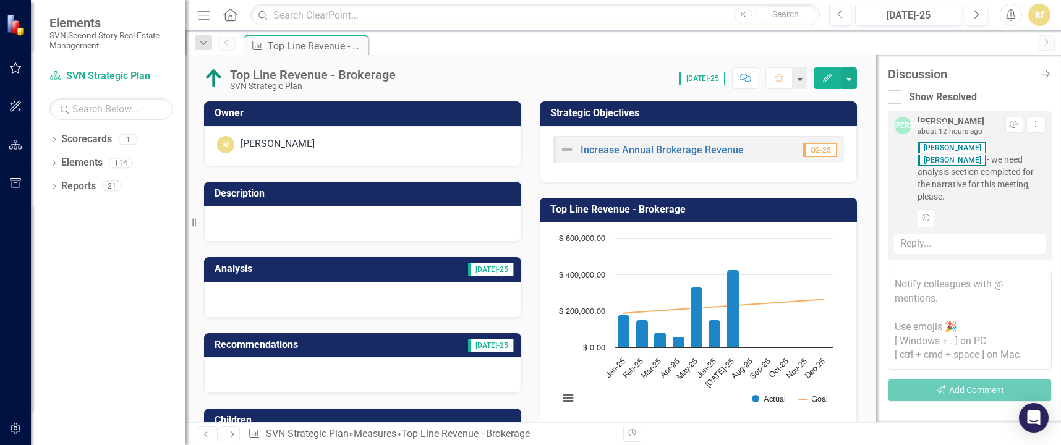 The height and width of the screenshot is (445, 1061). Describe the element at coordinates (733, 309) in the screenshot. I see `path: Jul-25, 425,563.09. Actual.` at that location.